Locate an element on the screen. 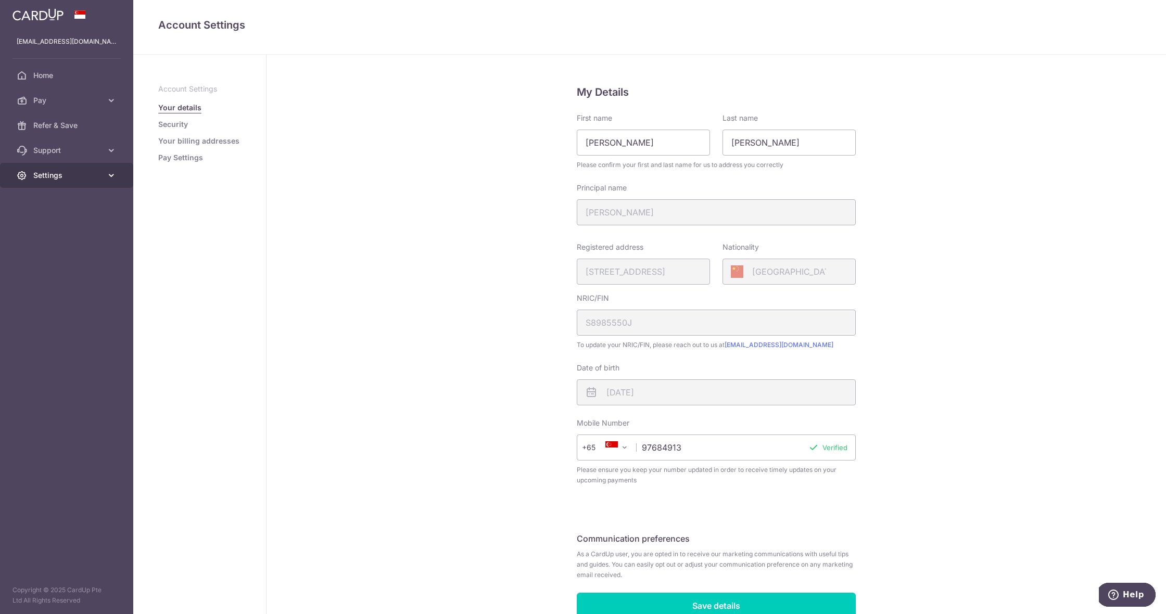 The height and width of the screenshot is (614, 1166). a: Security is located at coordinates (173, 124).